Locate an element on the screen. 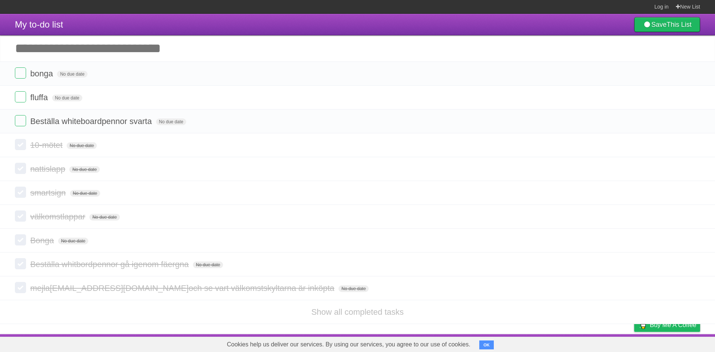 This screenshot has width=715, height=352. span: välkomstlappar is located at coordinates (58, 216).